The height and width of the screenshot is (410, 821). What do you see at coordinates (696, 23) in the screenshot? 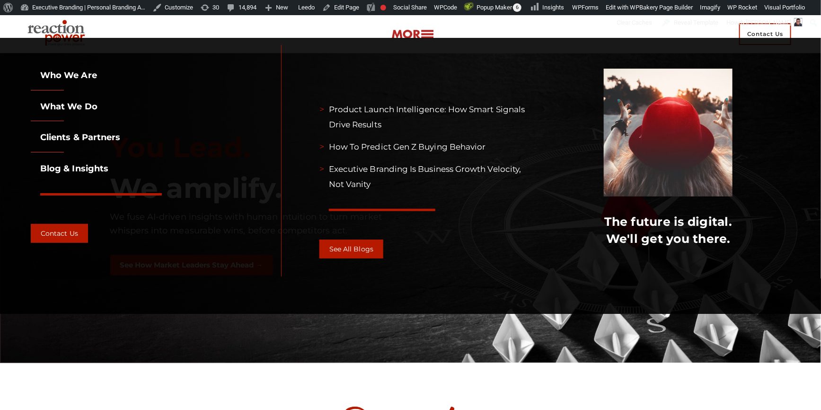
I see `span: Reveal Template` at bounding box center [696, 23].